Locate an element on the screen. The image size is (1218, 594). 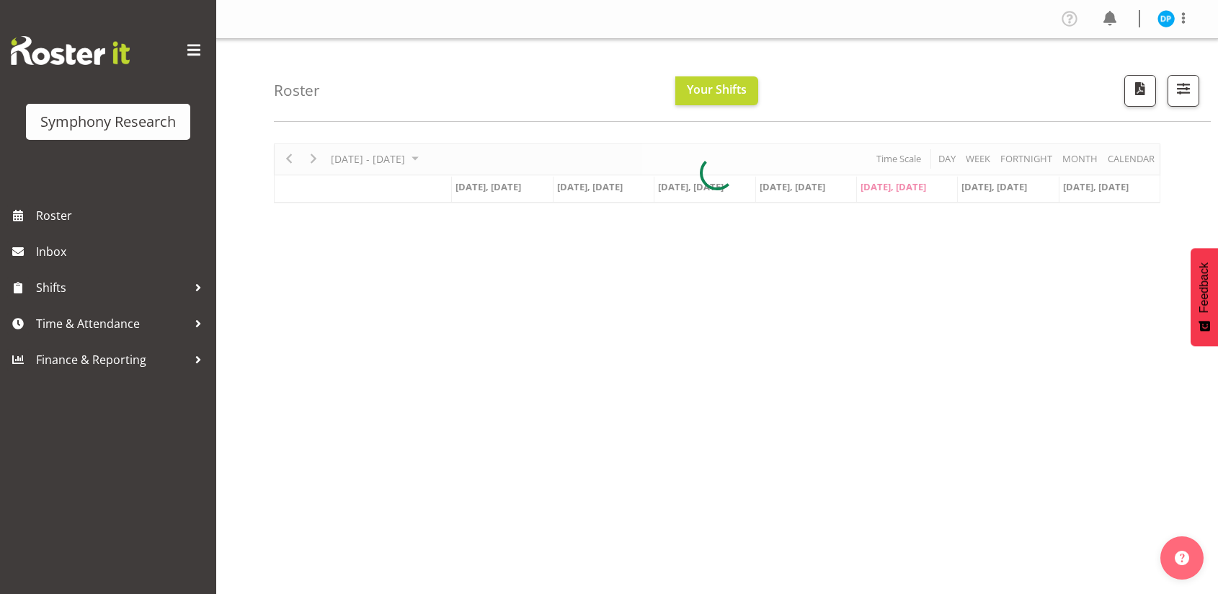
button: Download a PDF of the roster according to the set date range. is located at coordinates (1140, 91).